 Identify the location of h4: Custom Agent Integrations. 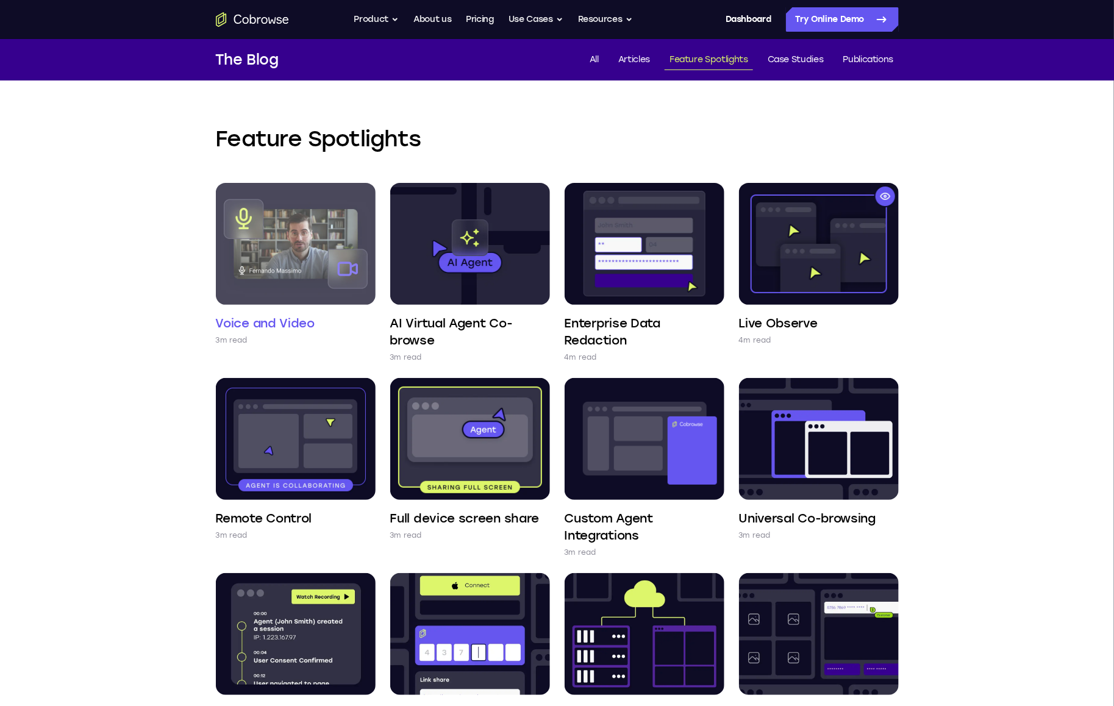
(645, 527).